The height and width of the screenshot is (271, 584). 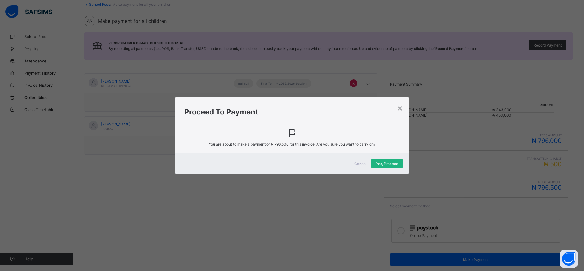 I want to click on span: Cancel, so click(x=361, y=163).